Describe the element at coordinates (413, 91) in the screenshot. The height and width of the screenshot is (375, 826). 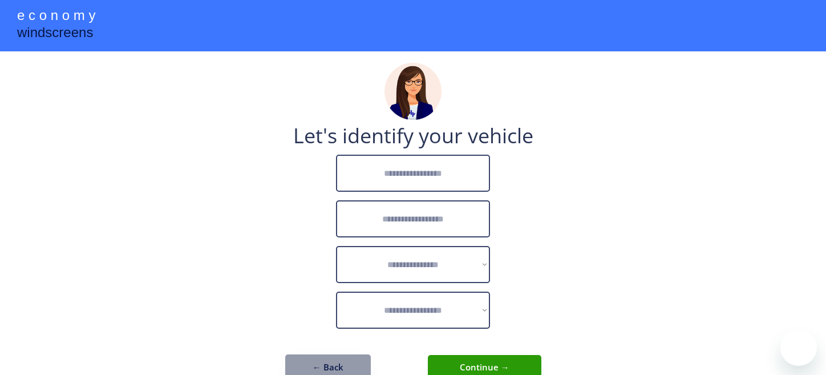
I see `img: madeline.png` at that location.